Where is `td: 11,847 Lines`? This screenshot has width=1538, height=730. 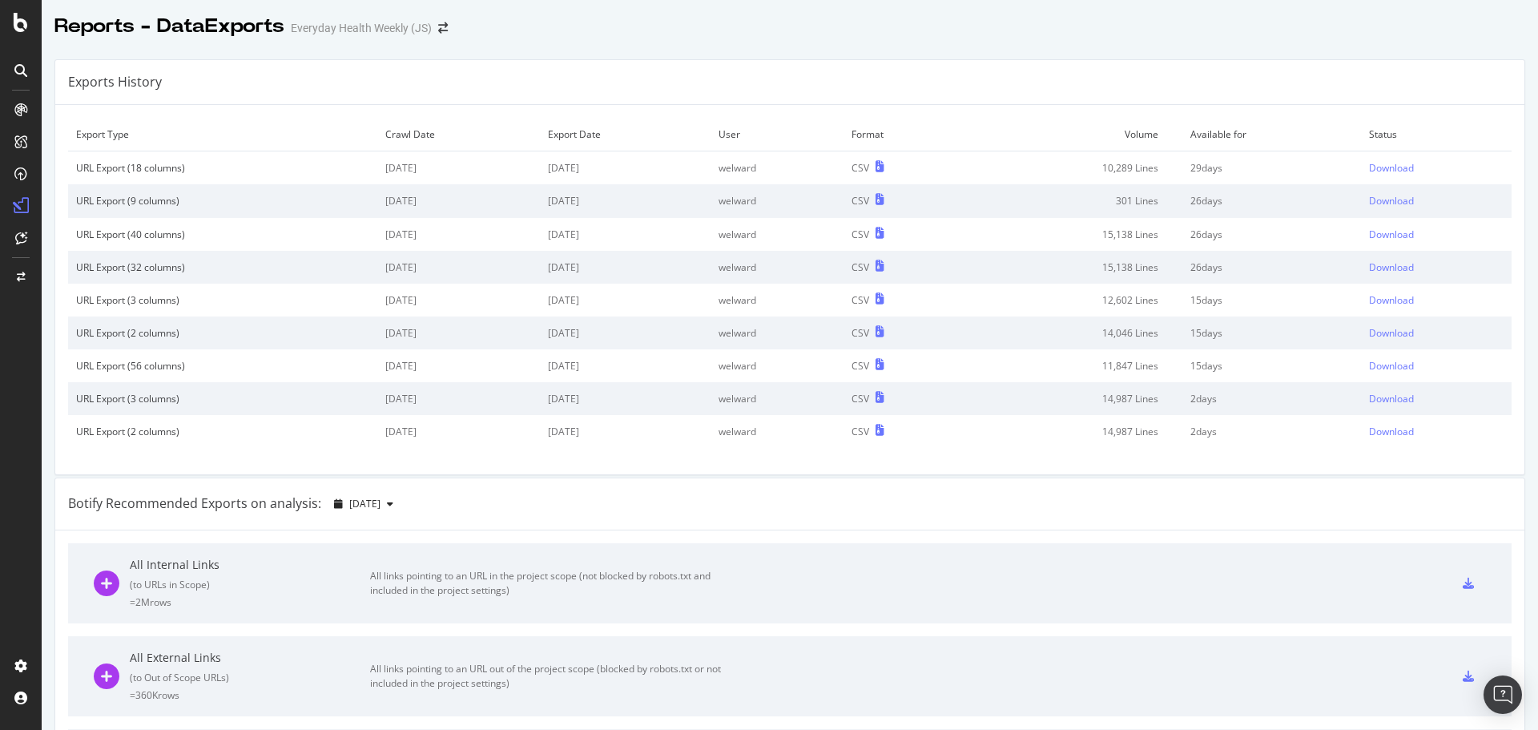
td: 11,847 Lines is located at coordinates (1073, 365).